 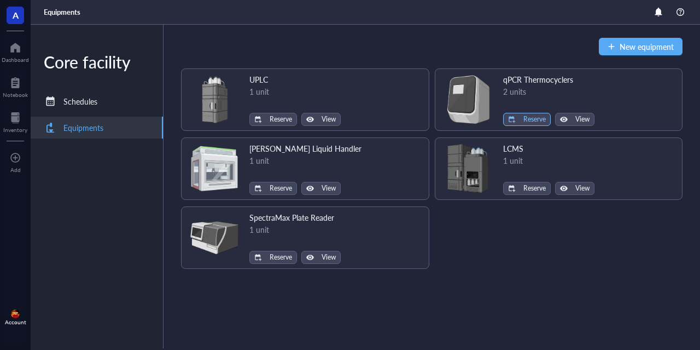 What do you see at coordinates (214, 237) in the screenshot?
I see `img: SpectraMax Plate Reader` at bounding box center [214, 237].